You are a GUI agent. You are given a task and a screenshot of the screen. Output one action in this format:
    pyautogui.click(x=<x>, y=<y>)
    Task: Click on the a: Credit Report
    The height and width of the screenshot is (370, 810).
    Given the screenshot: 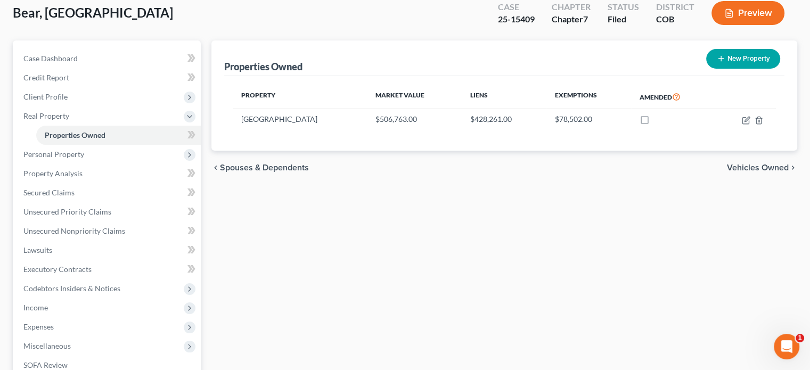 What is the action you would take?
    pyautogui.click(x=108, y=78)
    